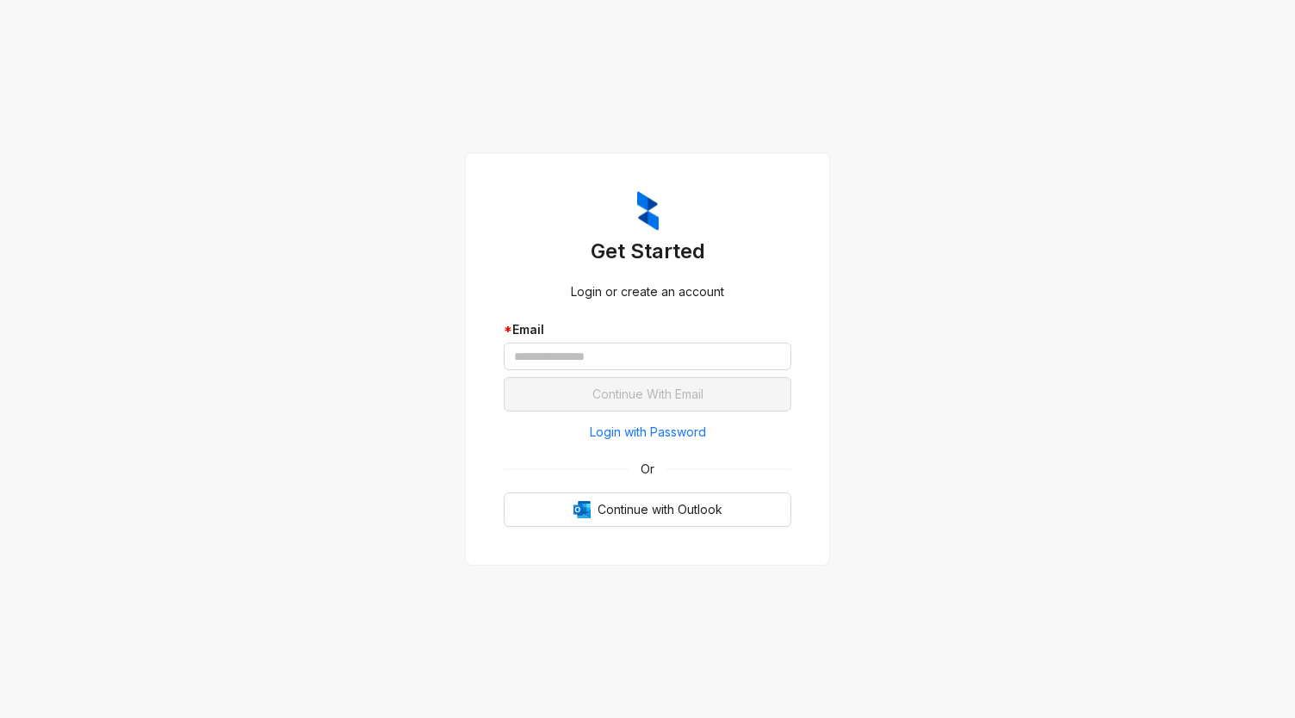 The height and width of the screenshot is (718, 1295). I want to click on button: Continue With Email, so click(647, 394).